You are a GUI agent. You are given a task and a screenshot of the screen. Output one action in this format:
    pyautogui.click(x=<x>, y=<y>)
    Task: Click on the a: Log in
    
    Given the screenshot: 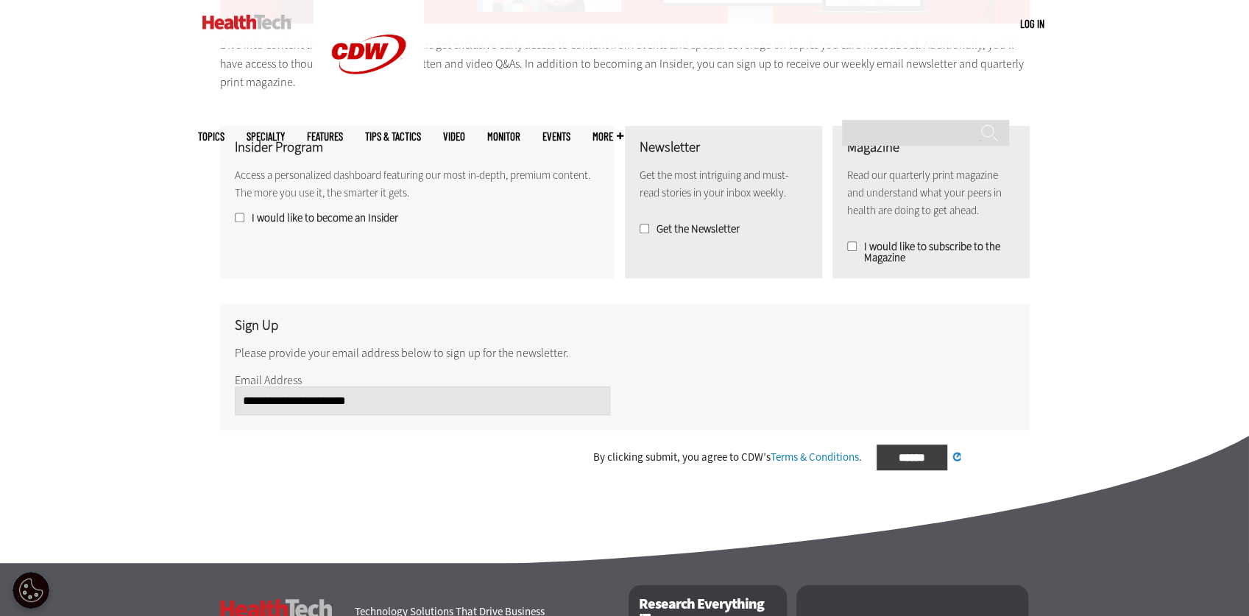 What is the action you would take?
    pyautogui.click(x=1032, y=24)
    